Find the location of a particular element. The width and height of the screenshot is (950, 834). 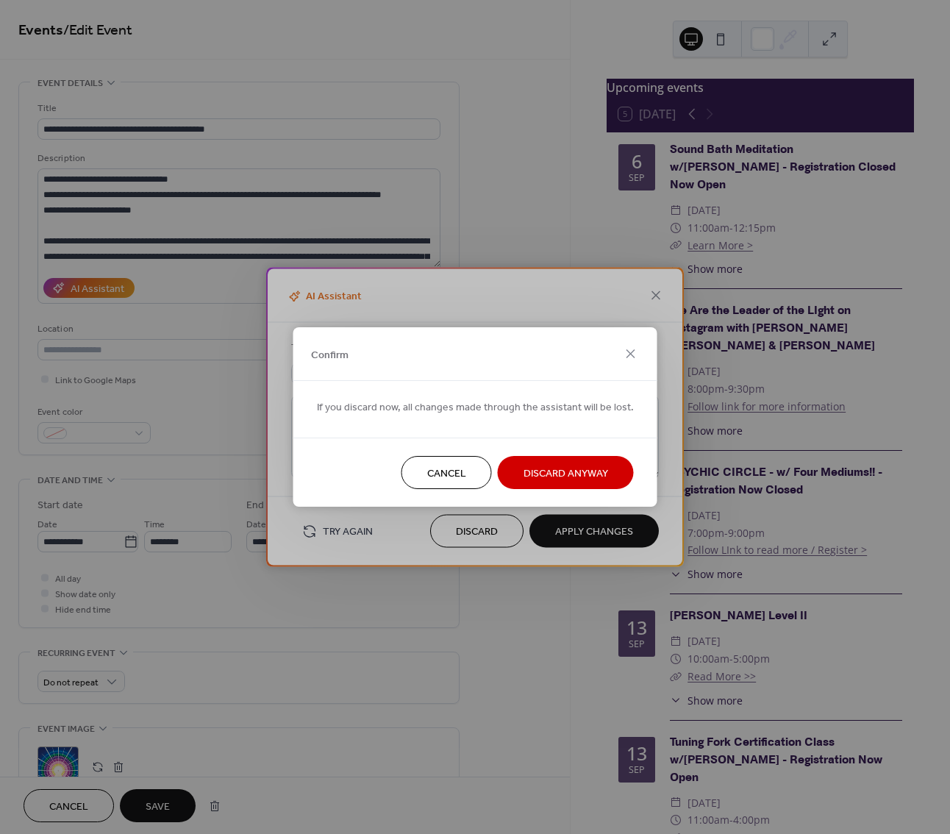

span: Confirm is located at coordinates (329, 354).